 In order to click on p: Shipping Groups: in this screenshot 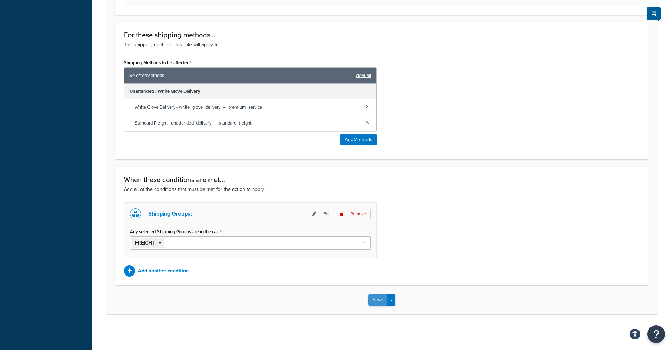, I will do `click(170, 214)`.